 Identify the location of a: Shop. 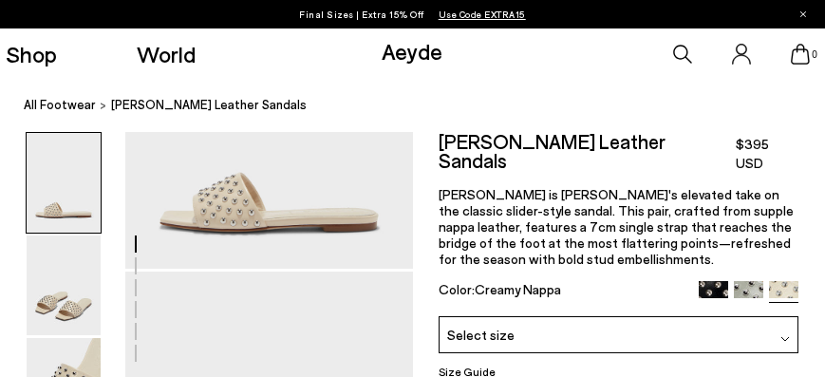
(31, 54).